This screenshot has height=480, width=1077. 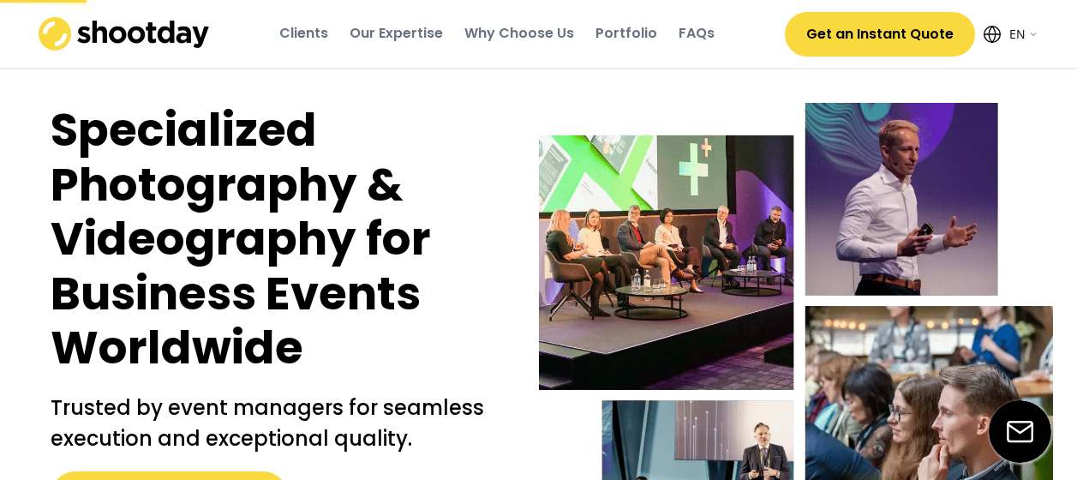 I want to click on div: Portfolio, so click(x=626, y=33).